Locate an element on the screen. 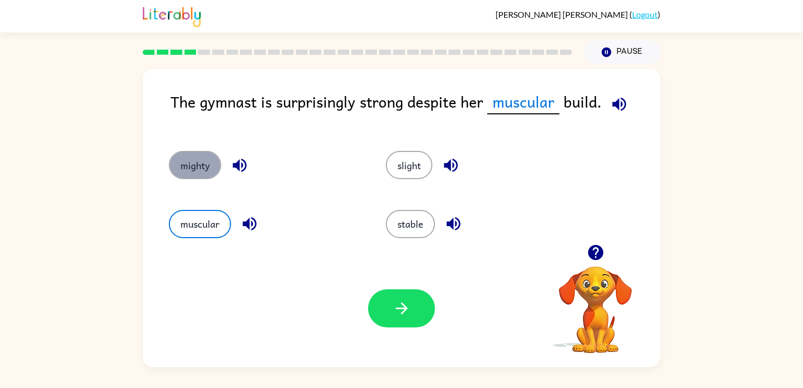 This screenshot has width=803, height=388. button: slight is located at coordinates (409, 165).